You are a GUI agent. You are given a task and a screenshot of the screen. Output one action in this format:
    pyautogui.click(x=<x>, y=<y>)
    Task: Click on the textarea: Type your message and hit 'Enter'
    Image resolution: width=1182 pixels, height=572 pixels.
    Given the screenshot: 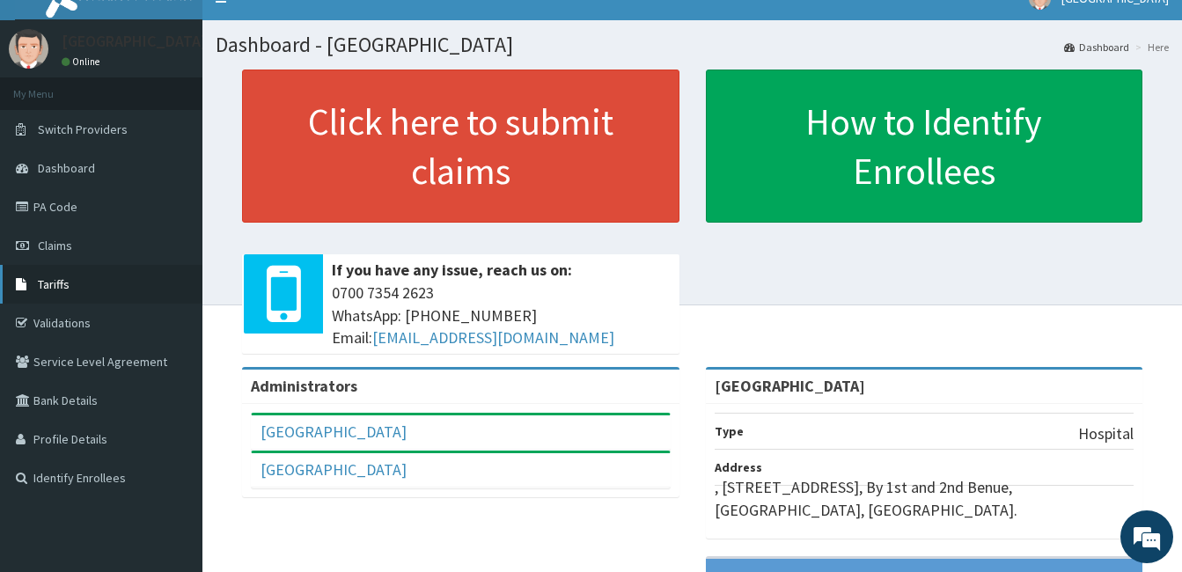 What is the action you would take?
    pyautogui.click(x=172, y=414)
    